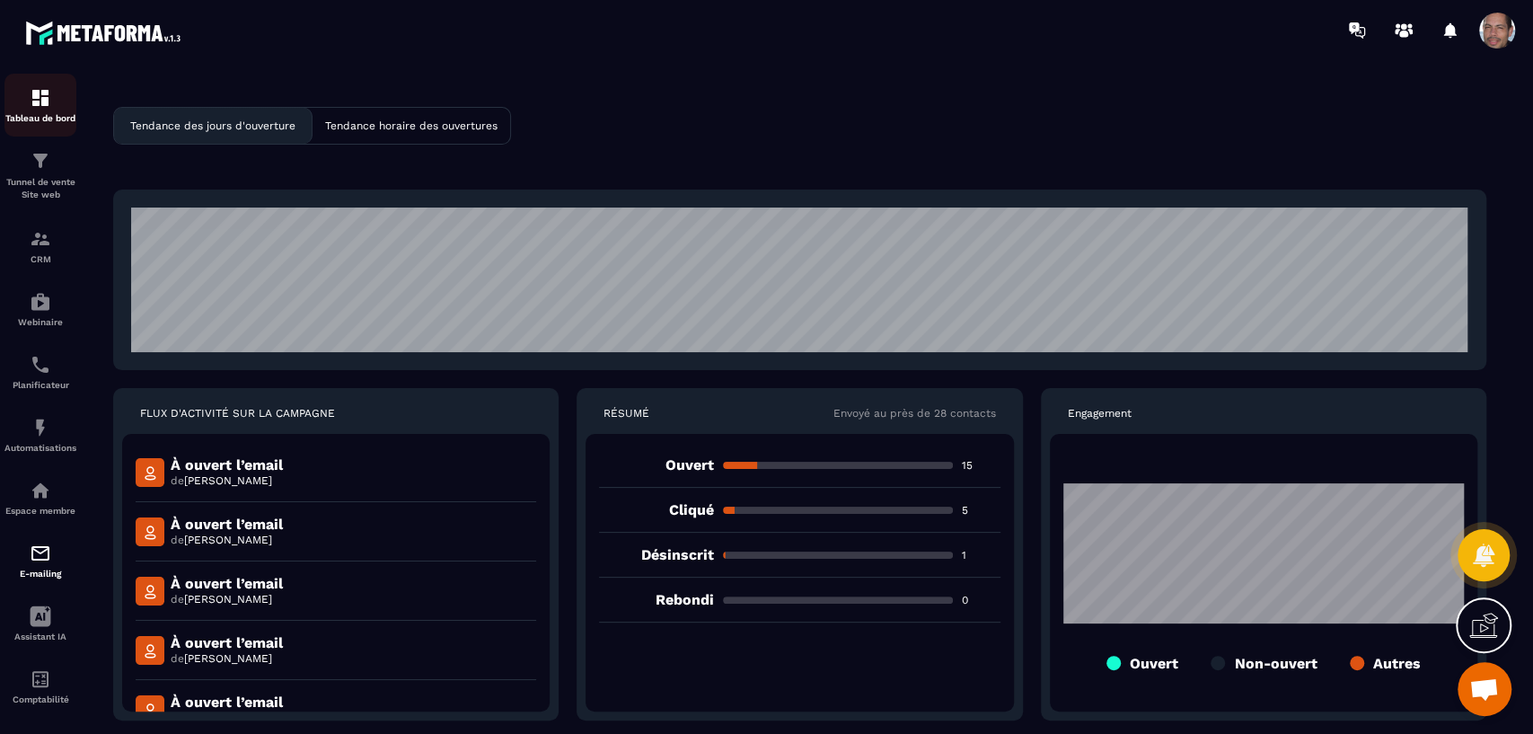 This screenshot has height=734, width=1533. What do you see at coordinates (40, 321) in the screenshot?
I see `p: Webinaire` at bounding box center [40, 321].